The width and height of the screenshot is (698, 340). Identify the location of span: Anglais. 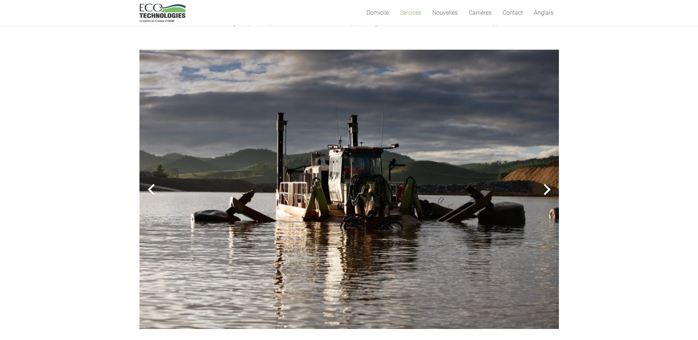
(543, 13).